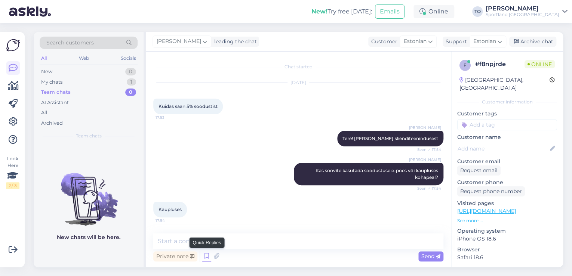  What do you see at coordinates (465, 65) in the screenshot?
I see `span: f` at bounding box center [465, 65].